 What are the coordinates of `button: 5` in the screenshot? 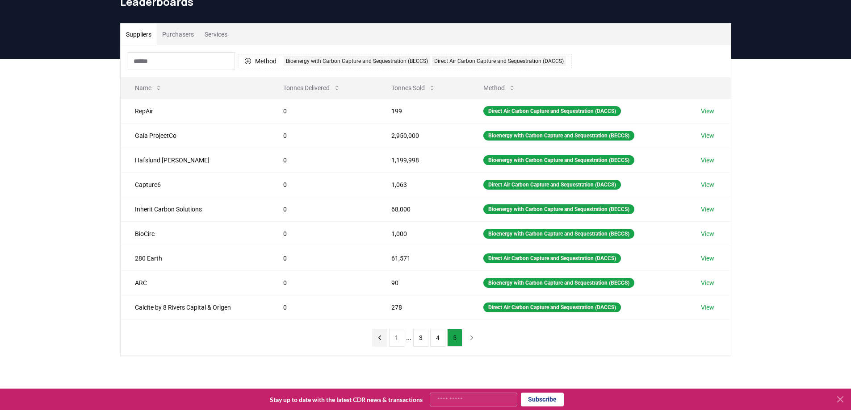 It's located at (455, 338).